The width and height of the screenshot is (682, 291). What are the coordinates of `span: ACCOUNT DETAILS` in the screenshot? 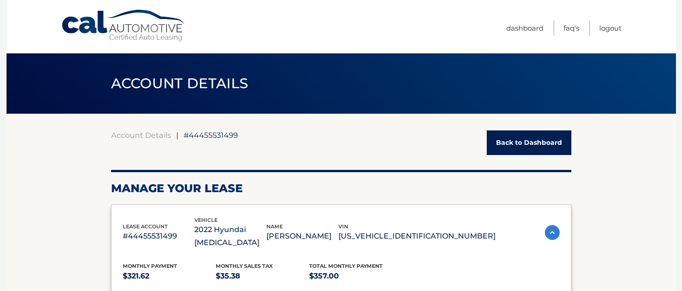 It's located at (180, 83).